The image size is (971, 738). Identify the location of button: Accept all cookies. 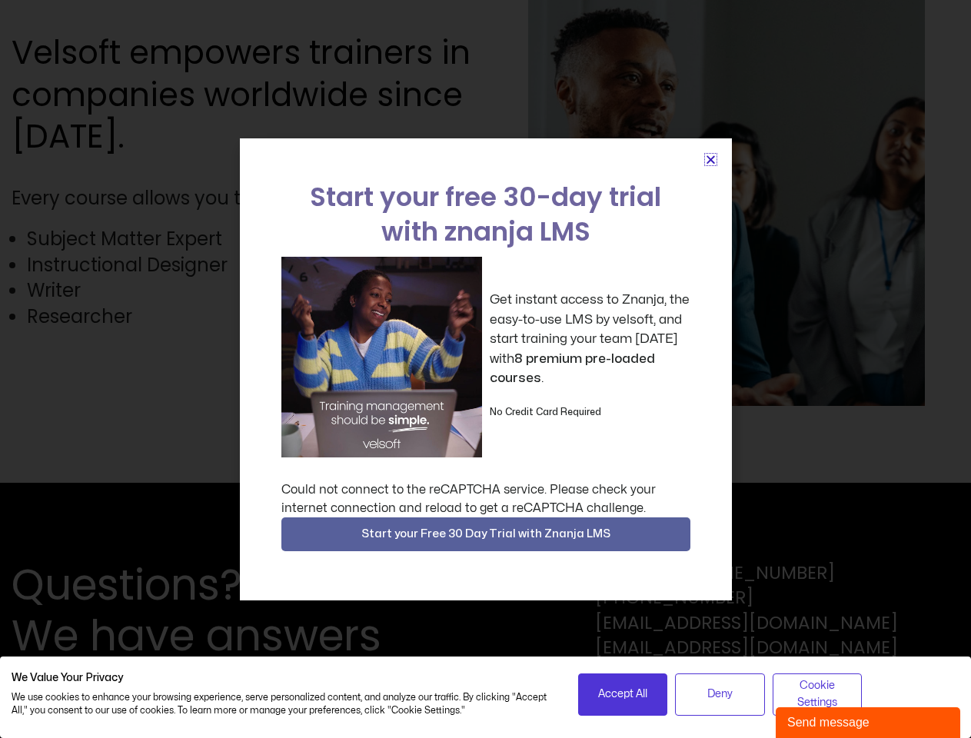
(623, 694).